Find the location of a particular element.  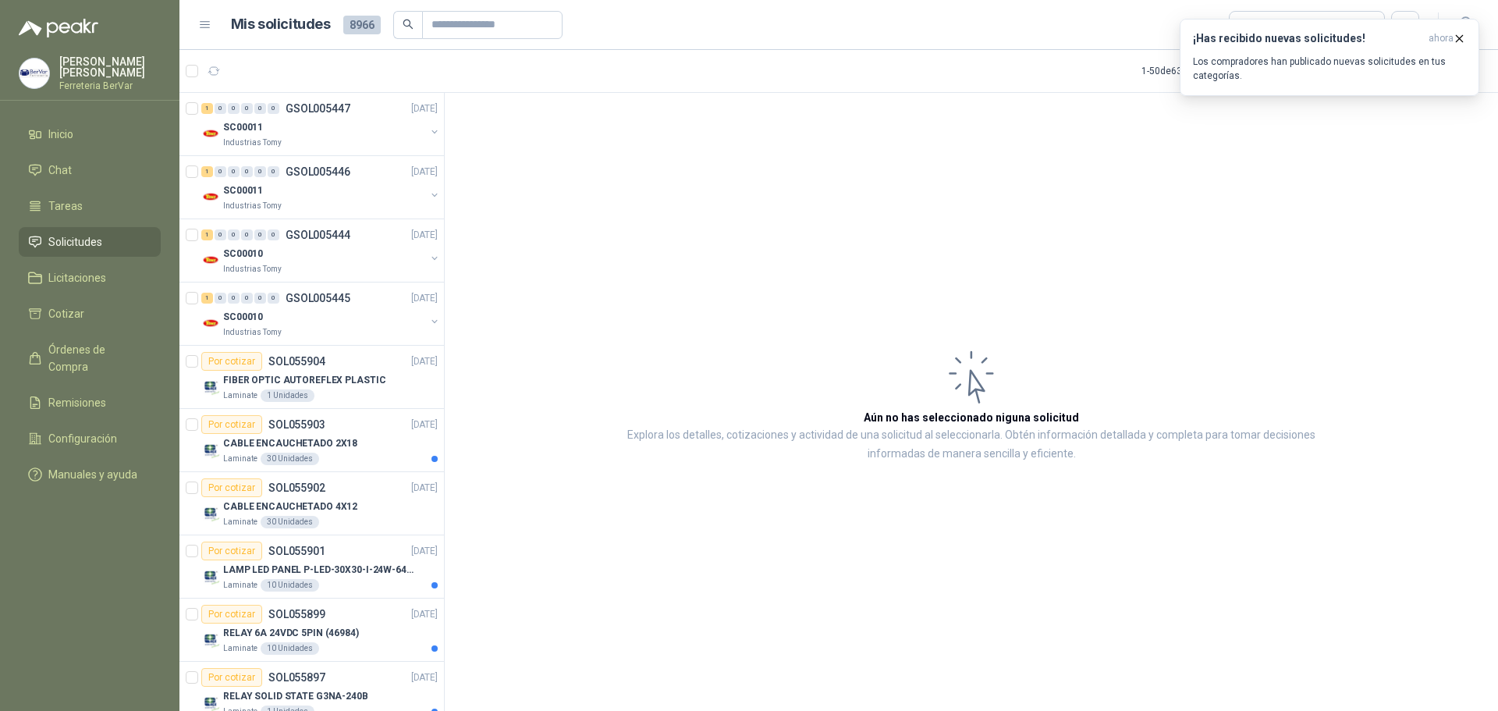

span: Remisiones is located at coordinates (77, 403).